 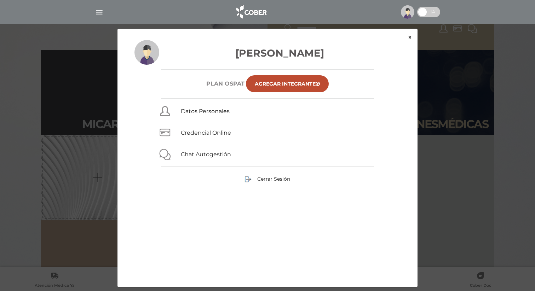 I want to click on a: Datos Personales, so click(x=205, y=111).